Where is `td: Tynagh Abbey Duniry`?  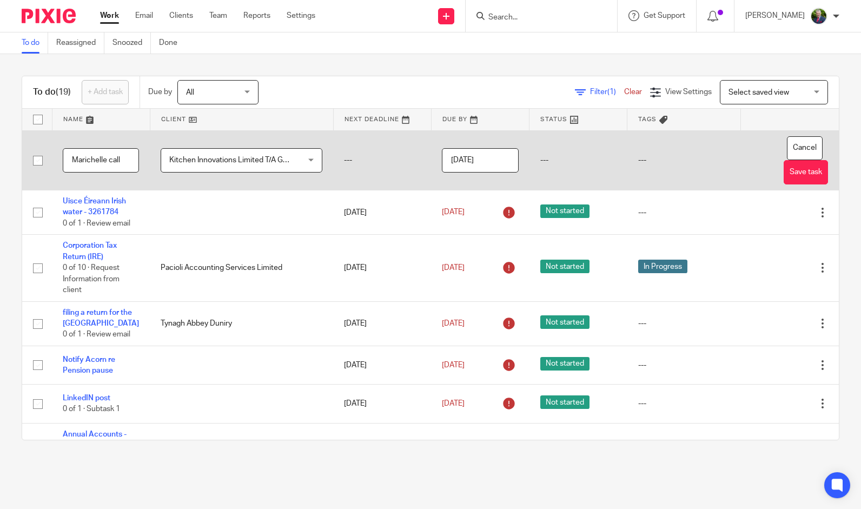
td: Tynagh Abbey Duniry is located at coordinates (241, 323).